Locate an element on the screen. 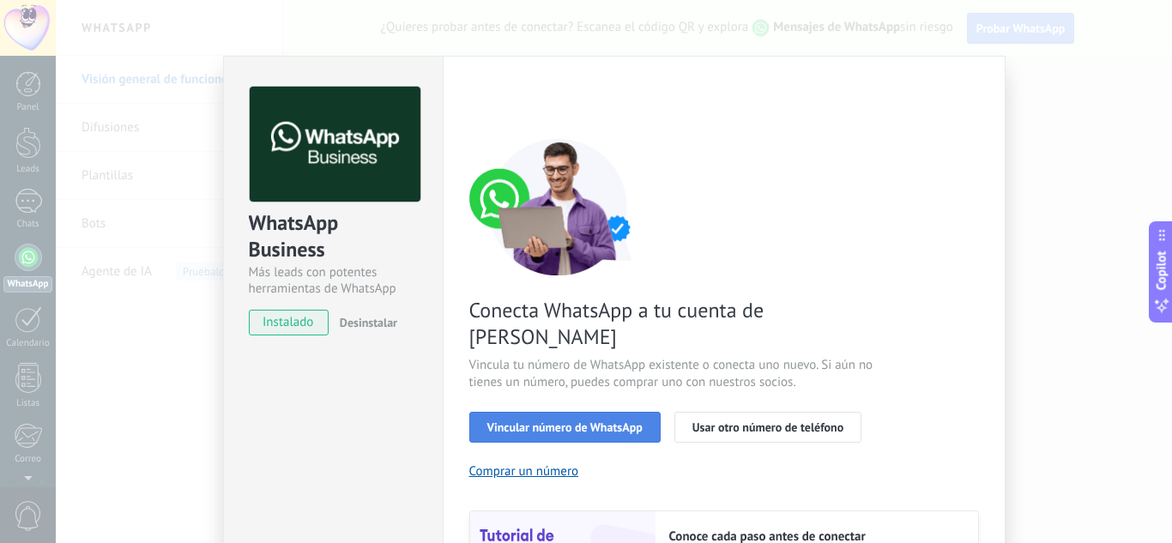 This screenshot has width=1172, height=543. span: Usar otro número de teléfono is located at coordinates (768, 427).